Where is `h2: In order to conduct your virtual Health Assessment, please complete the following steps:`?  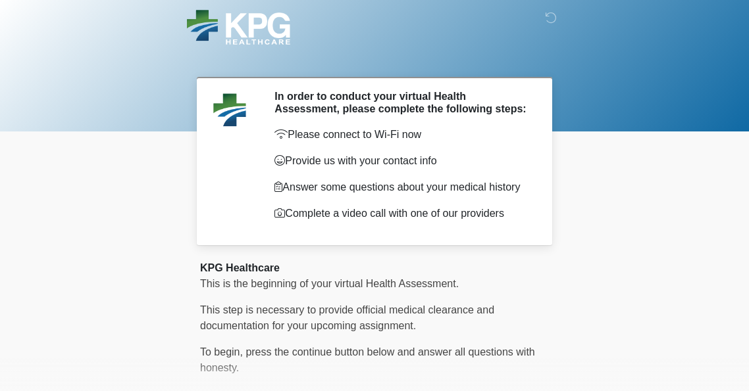 h2: In order to conduct your virtual Health Assessment, please complete the following steps: is located at coordinates (401, 103).